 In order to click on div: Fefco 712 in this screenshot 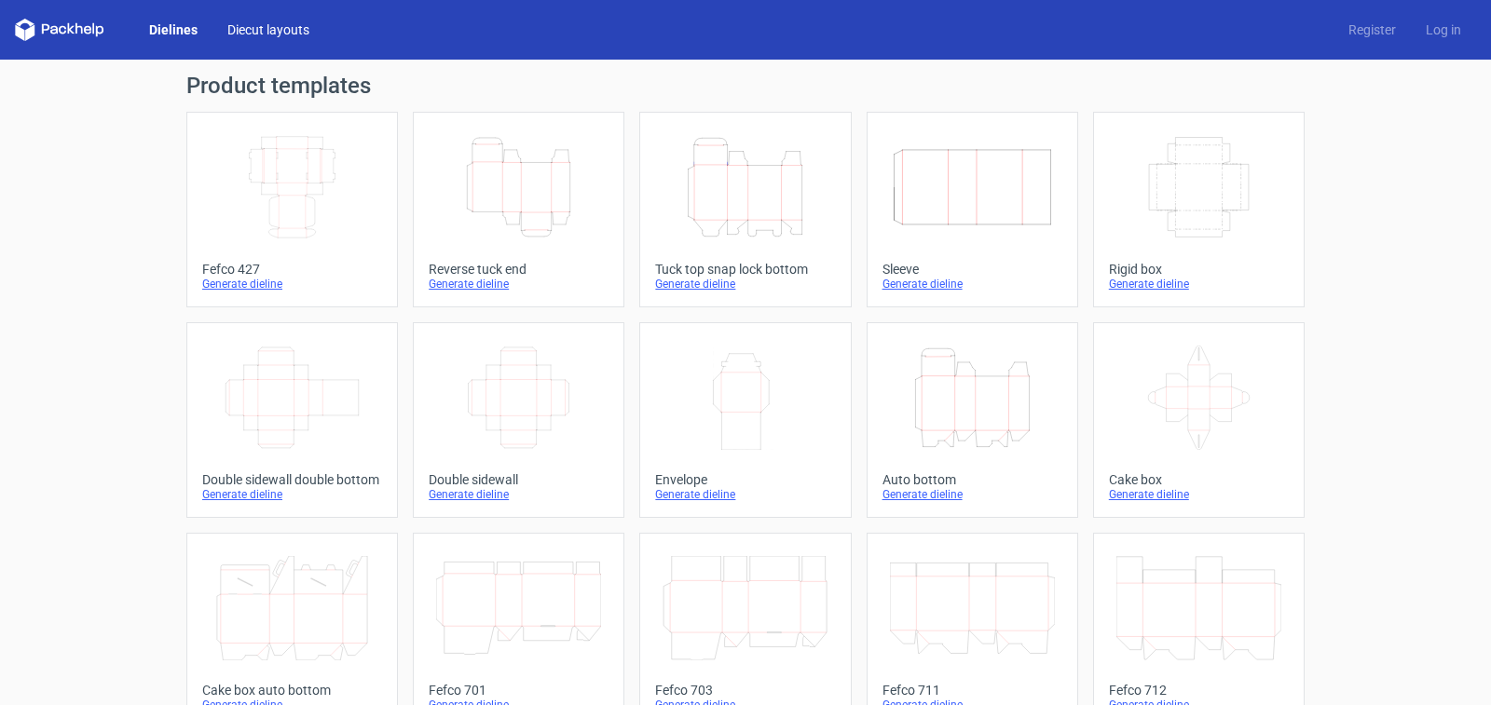, I will do `click(1198, 690)`.